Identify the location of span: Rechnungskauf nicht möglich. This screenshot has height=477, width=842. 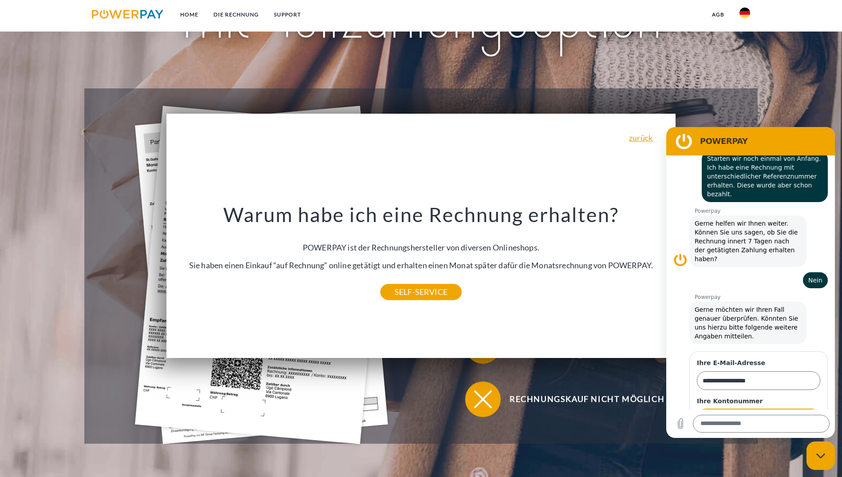
(587, 399).